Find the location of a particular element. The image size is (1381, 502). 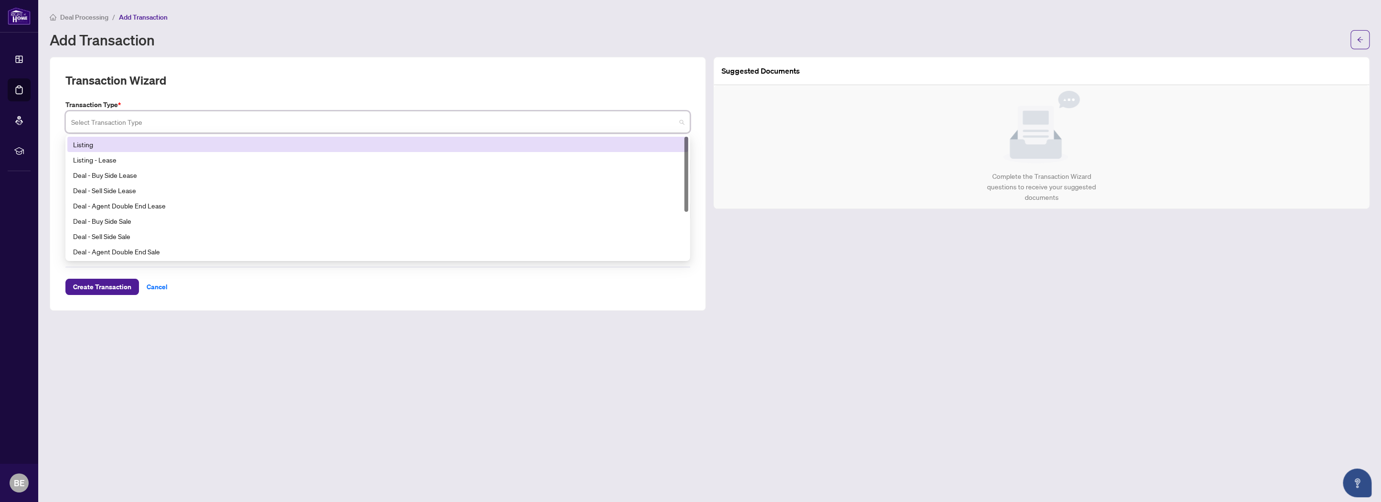

div: Listing is located at coordinates (378, 144).